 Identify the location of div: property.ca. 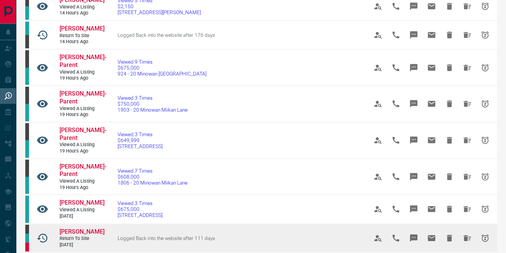
(27, 247).